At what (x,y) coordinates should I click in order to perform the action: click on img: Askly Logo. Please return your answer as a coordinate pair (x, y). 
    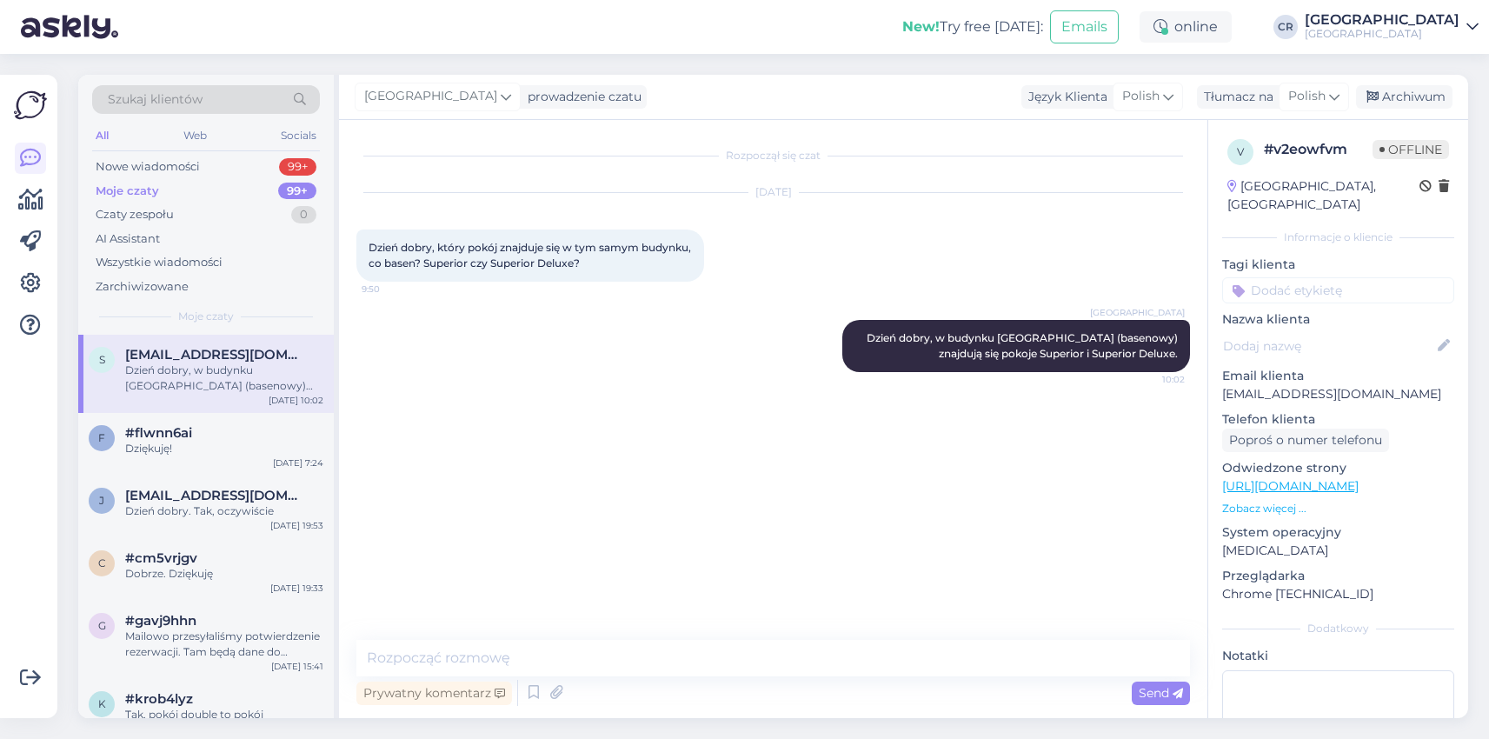
    Looking at the image, I should click on (30, 105).